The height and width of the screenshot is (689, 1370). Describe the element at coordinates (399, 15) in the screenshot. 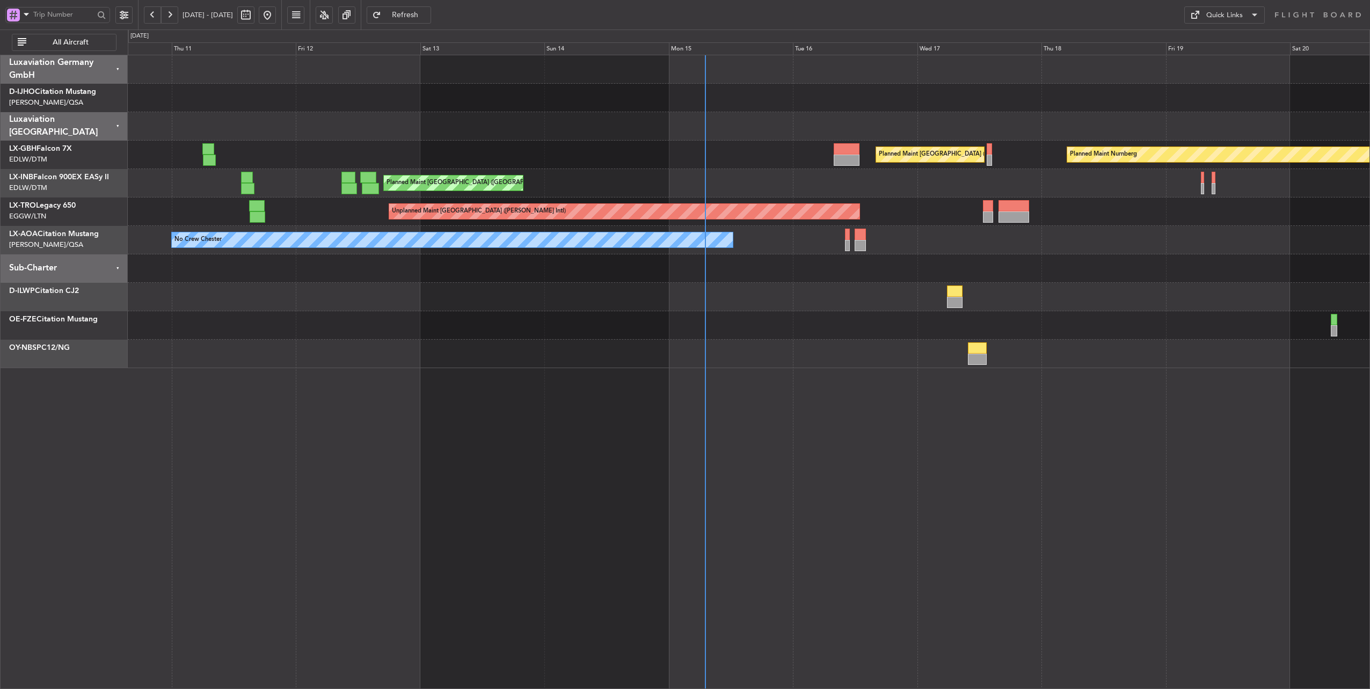

I see `button: Refresh` at that location.